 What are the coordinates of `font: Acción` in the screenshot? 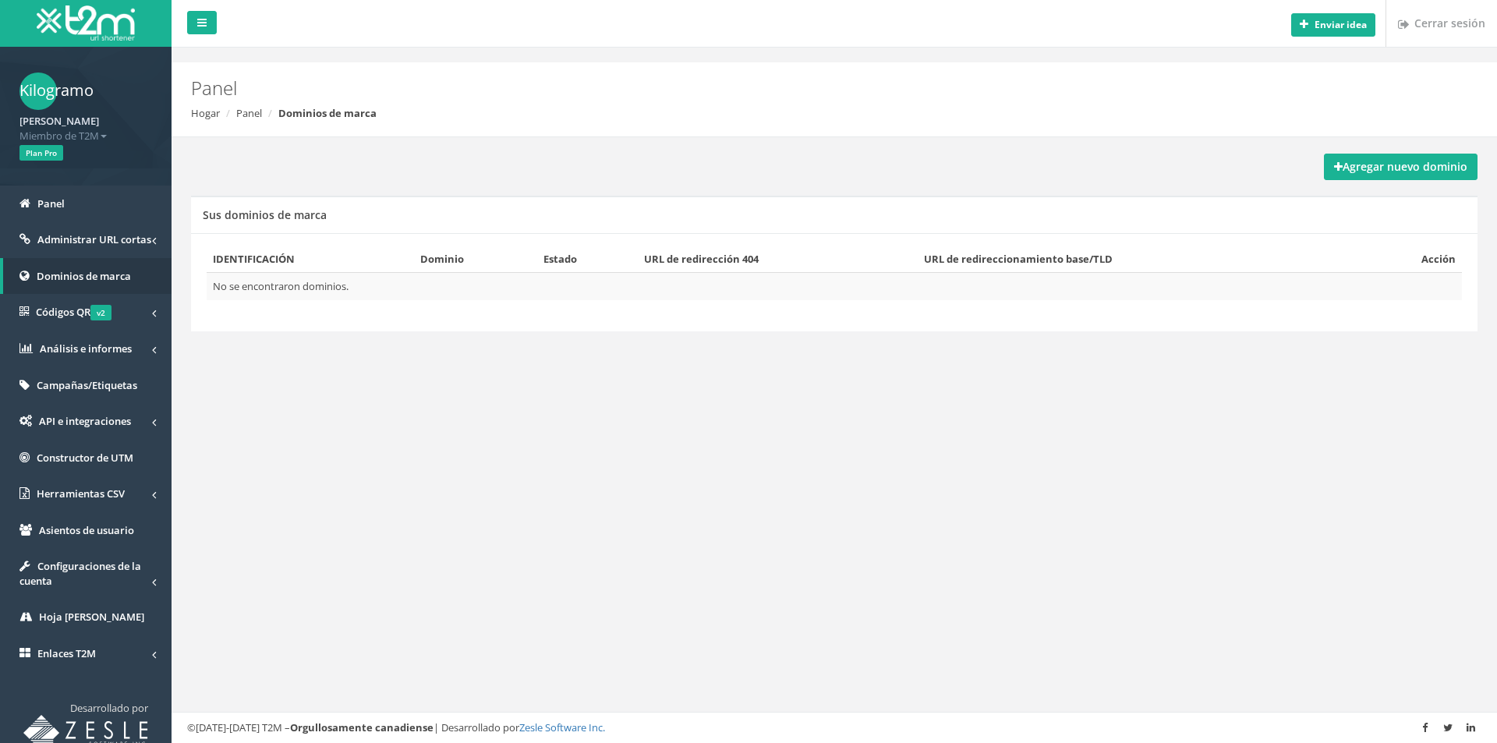 It's located at (1438, 259).